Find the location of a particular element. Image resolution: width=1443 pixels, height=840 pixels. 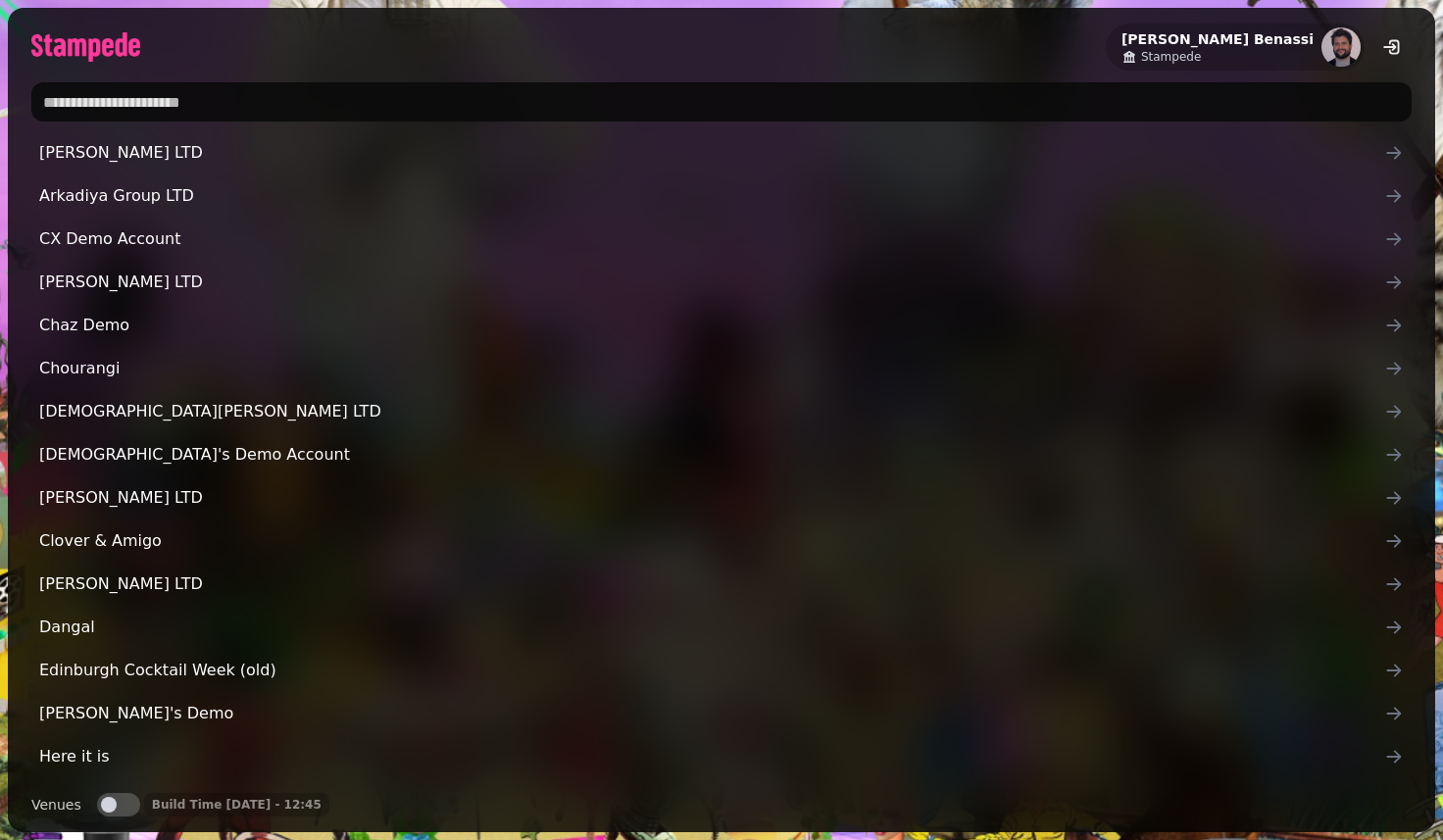

a: Clover & Amigo is located at coordinates (721, 540).